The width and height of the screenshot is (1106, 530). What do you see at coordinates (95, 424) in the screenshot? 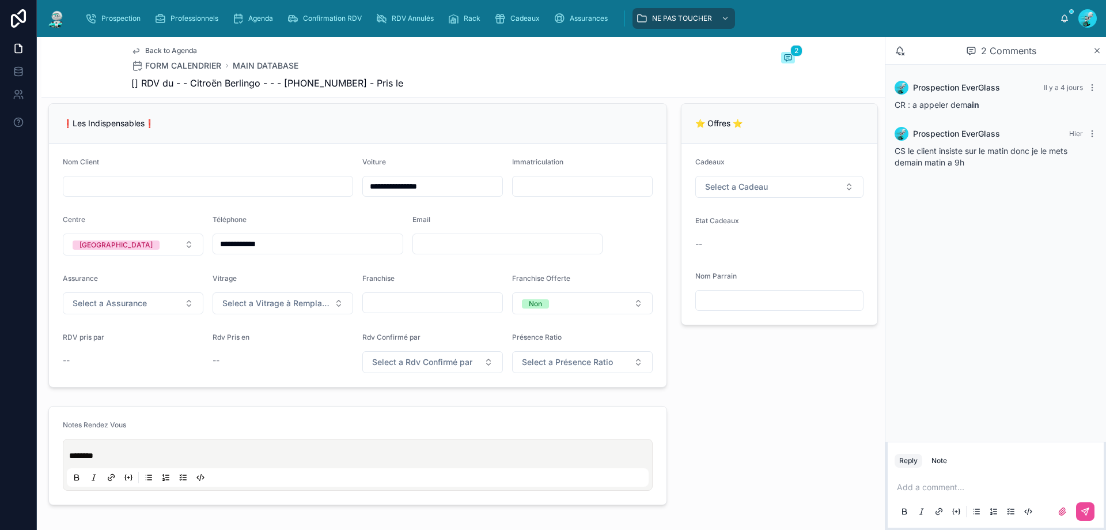
I see `span: Notes Rendez Vous` at bounding box center [95, 424].